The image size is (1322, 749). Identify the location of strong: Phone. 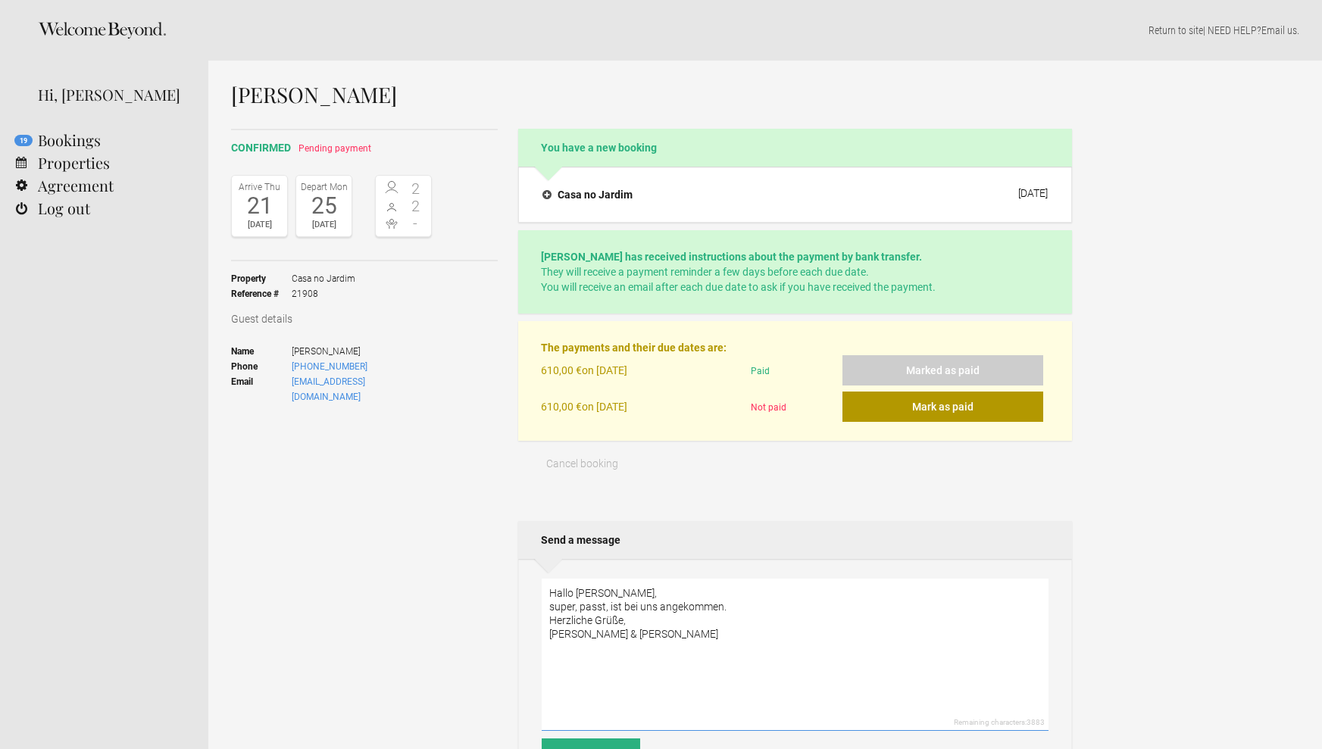
(261, 367).